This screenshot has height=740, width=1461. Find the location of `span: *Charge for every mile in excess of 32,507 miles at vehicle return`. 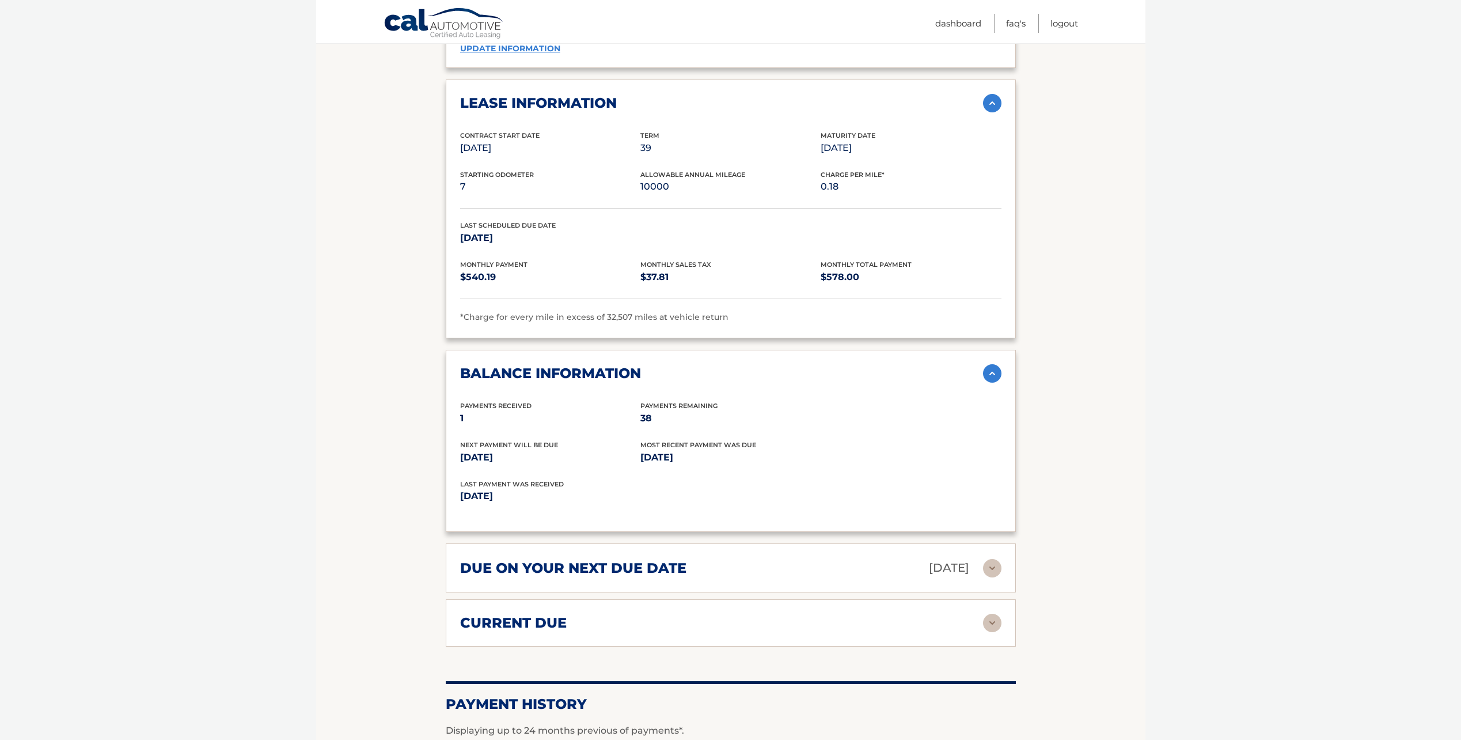

span: *Charge for every mile in excess of 32,507 miles at vehicle return is located at coordinates (594, 317).